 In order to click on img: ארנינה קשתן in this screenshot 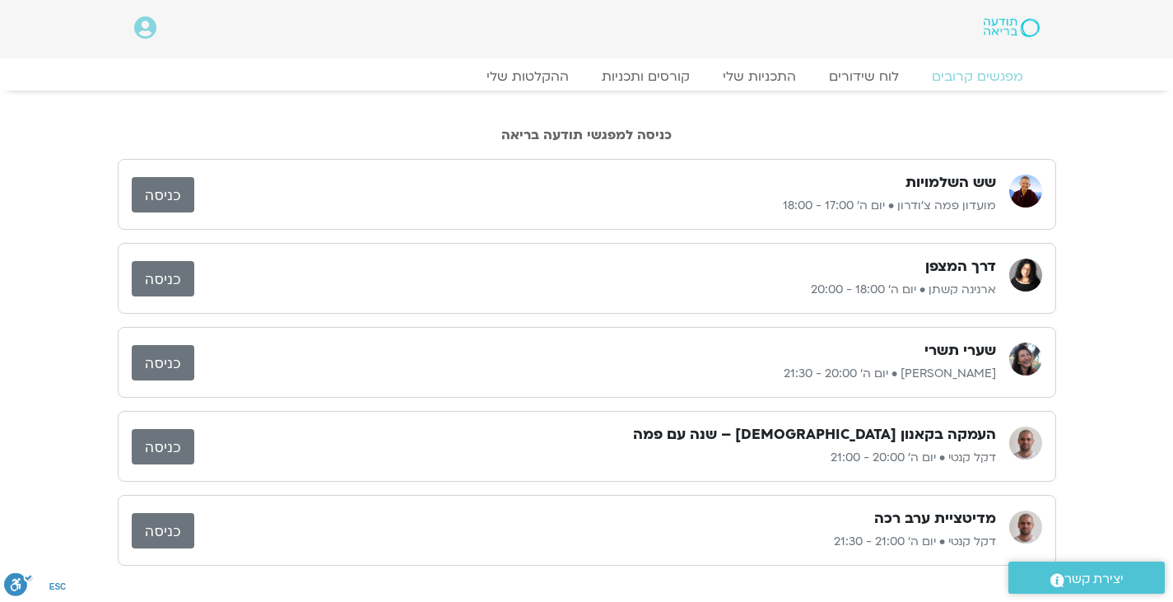, I will do `click(1026, 275)`.